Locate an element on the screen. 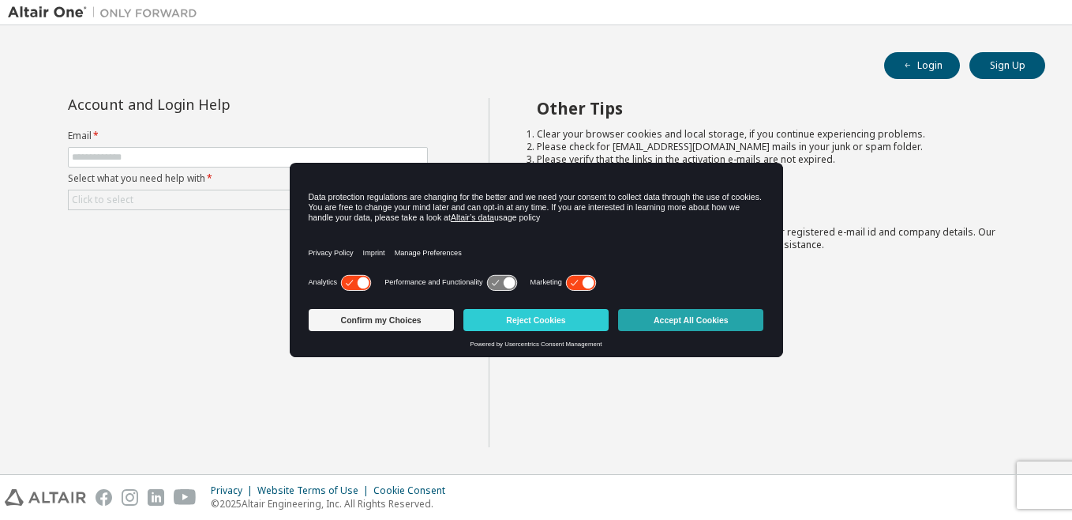 The image size is (1072, 520). h2: Other Tips is located at coordinates (777, 108).